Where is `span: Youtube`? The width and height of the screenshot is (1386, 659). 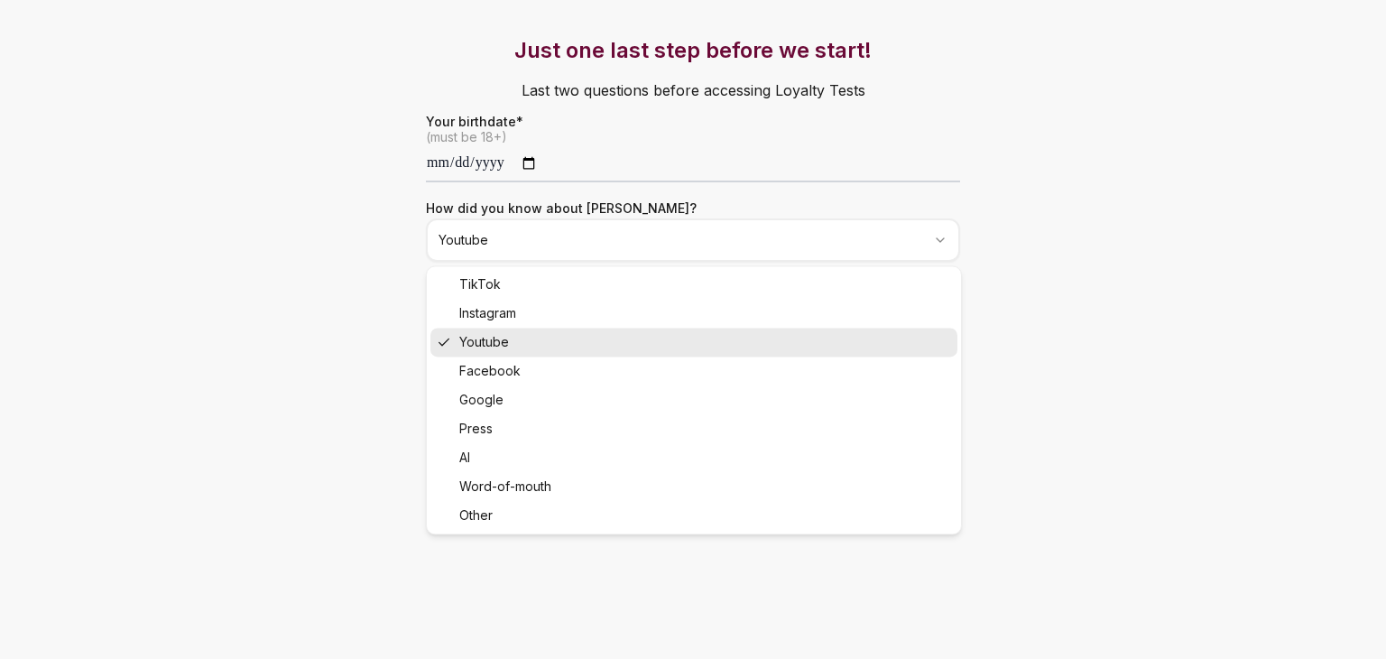
span: Youtube is located at coordinates (484, 342).